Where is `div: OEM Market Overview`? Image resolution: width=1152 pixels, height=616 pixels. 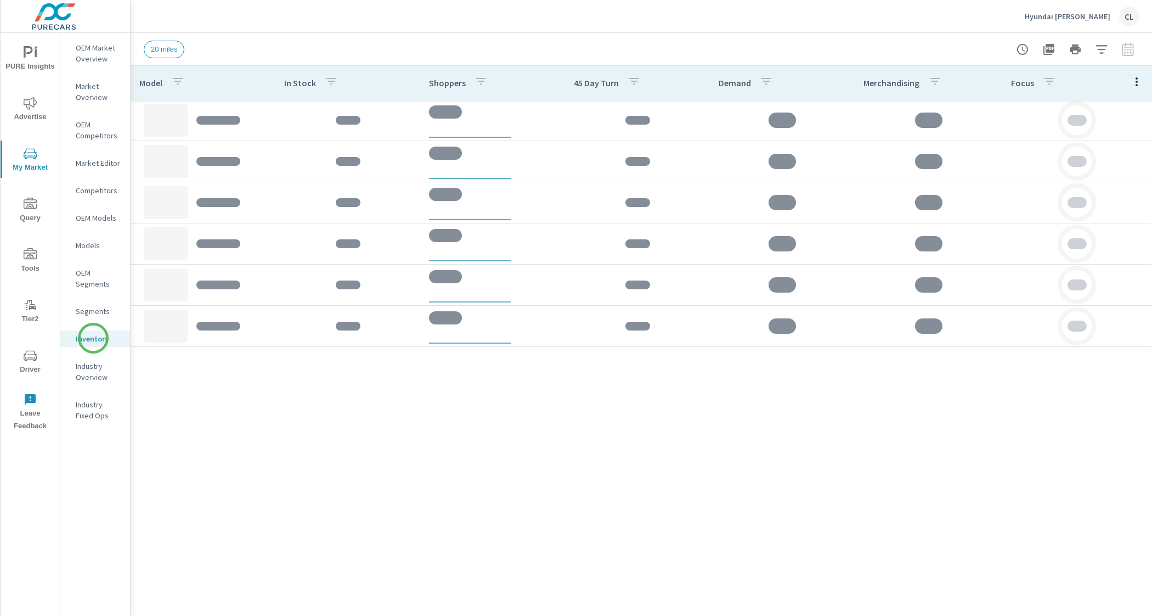 div: OEM Market Overview is located at coordinates (95, 53).